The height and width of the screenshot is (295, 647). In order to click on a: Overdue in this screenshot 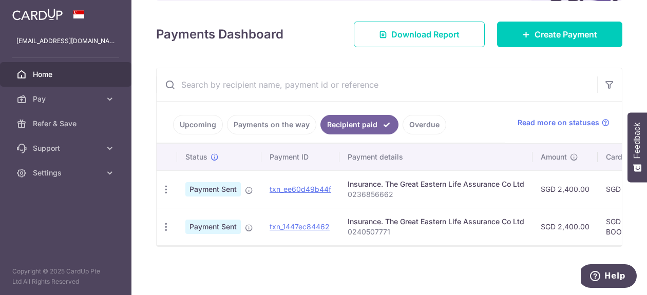, I will do `click(424, 125)`.